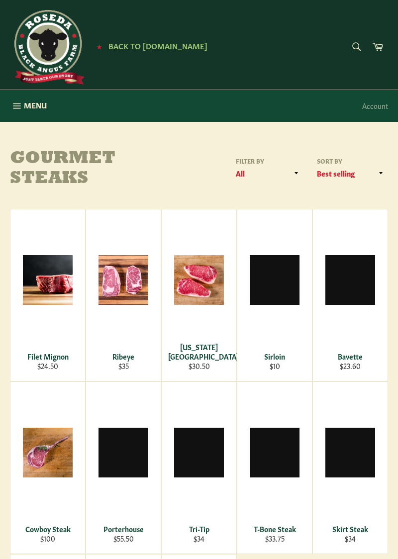 The image size is (398, 559). What do you see at coordinates (199, 467) in the screenshot?
I see `a: Tri-Tip Tri-Tip $34` at bounding box center [199, 467].